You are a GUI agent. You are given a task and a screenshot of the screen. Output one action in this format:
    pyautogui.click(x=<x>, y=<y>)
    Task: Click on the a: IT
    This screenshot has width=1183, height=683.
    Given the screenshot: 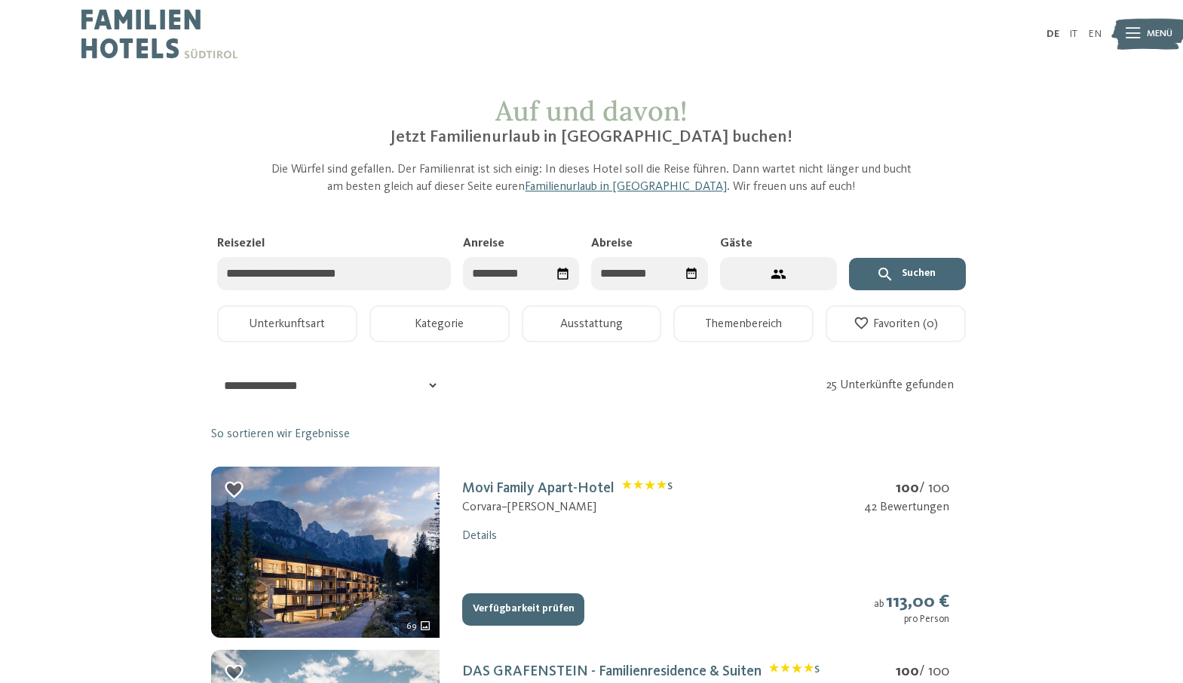 What is the action you would take?
    pyautogui.click(x=1073, y=34)
    